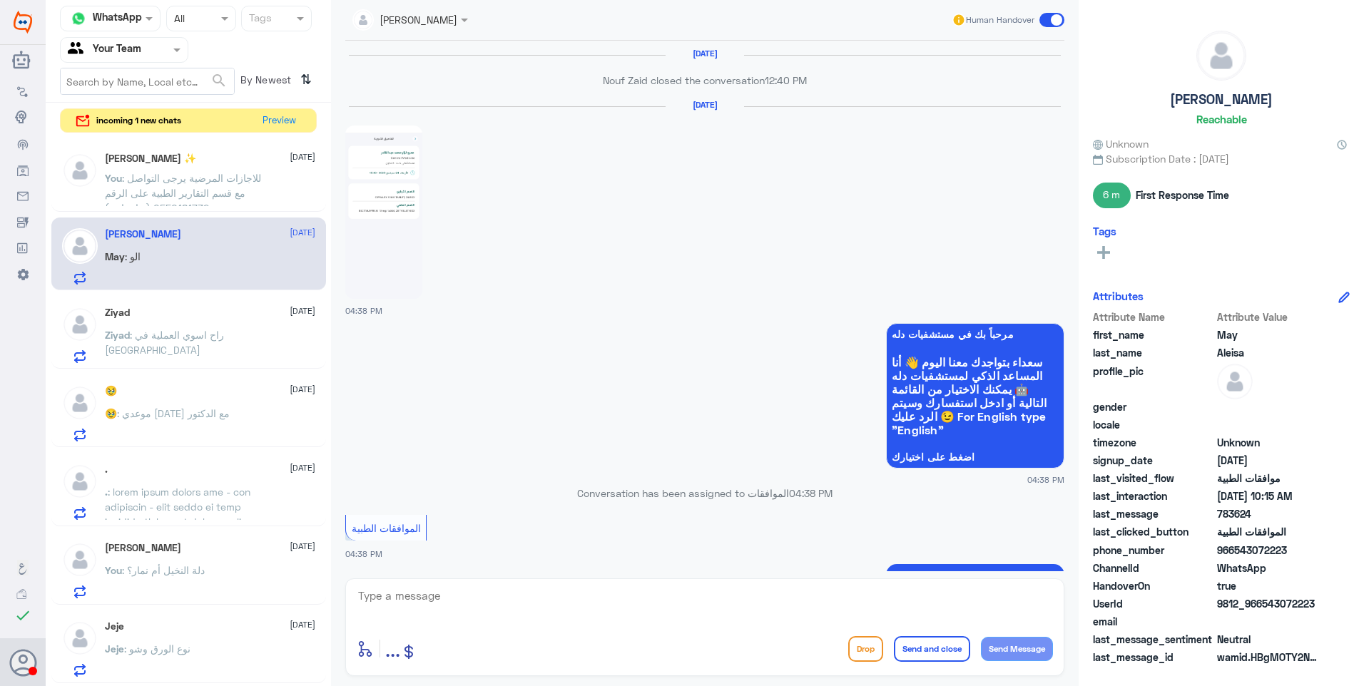 The image size is (1364, 686). I want to click on span: : للاجازات المرضية يرجى التواصل مع قسم التقارير الطبية على الرقم 0550181732 ( واتساب ), so click(183, 193).